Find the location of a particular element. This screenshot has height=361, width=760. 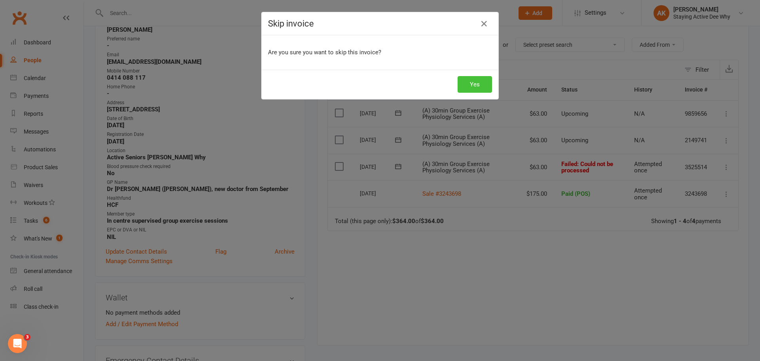

span: Are you sure you want to skip this invoice? is located at coordinates (325, 52).